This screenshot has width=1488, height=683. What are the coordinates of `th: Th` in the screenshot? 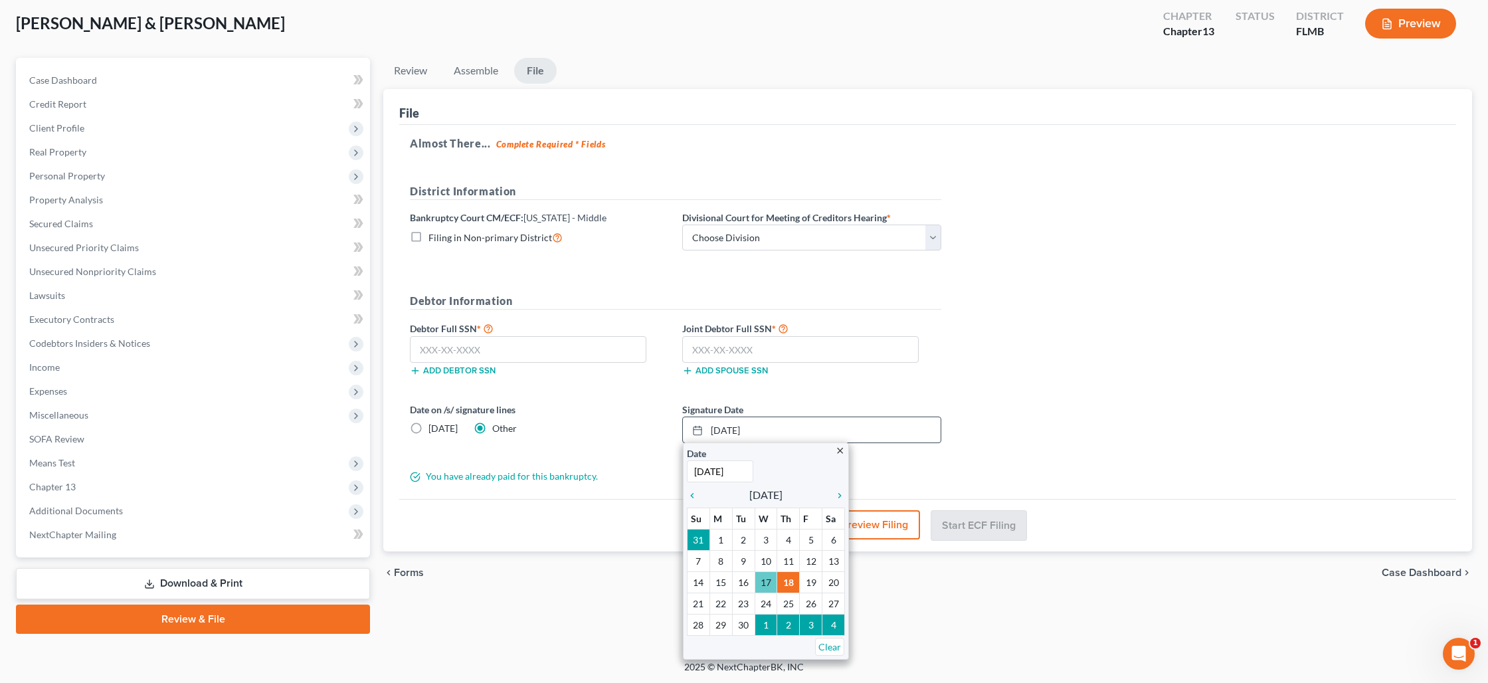 It's located at (789, 518).